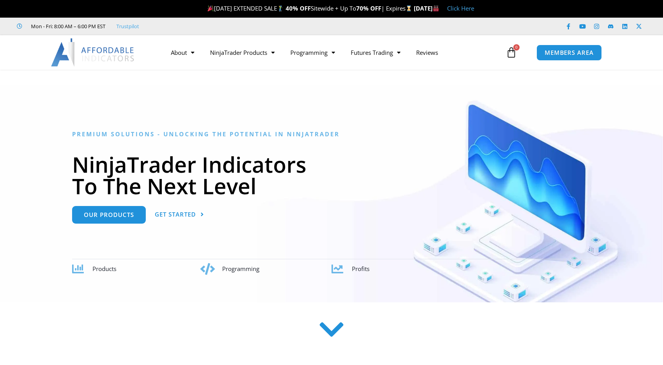 Image resolution: width=663 pixels, height=365 pixels. Describe the element at coordinates (569, 52) in the screenshot. I see `span: MEMBERS AREA` at that location.